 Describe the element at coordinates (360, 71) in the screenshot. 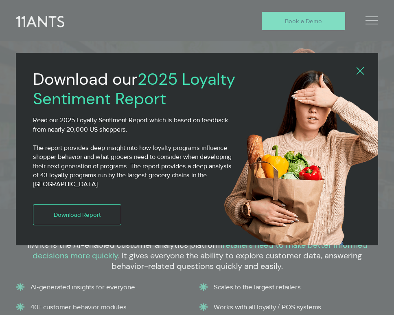

I see `div: Back to site` at that location.